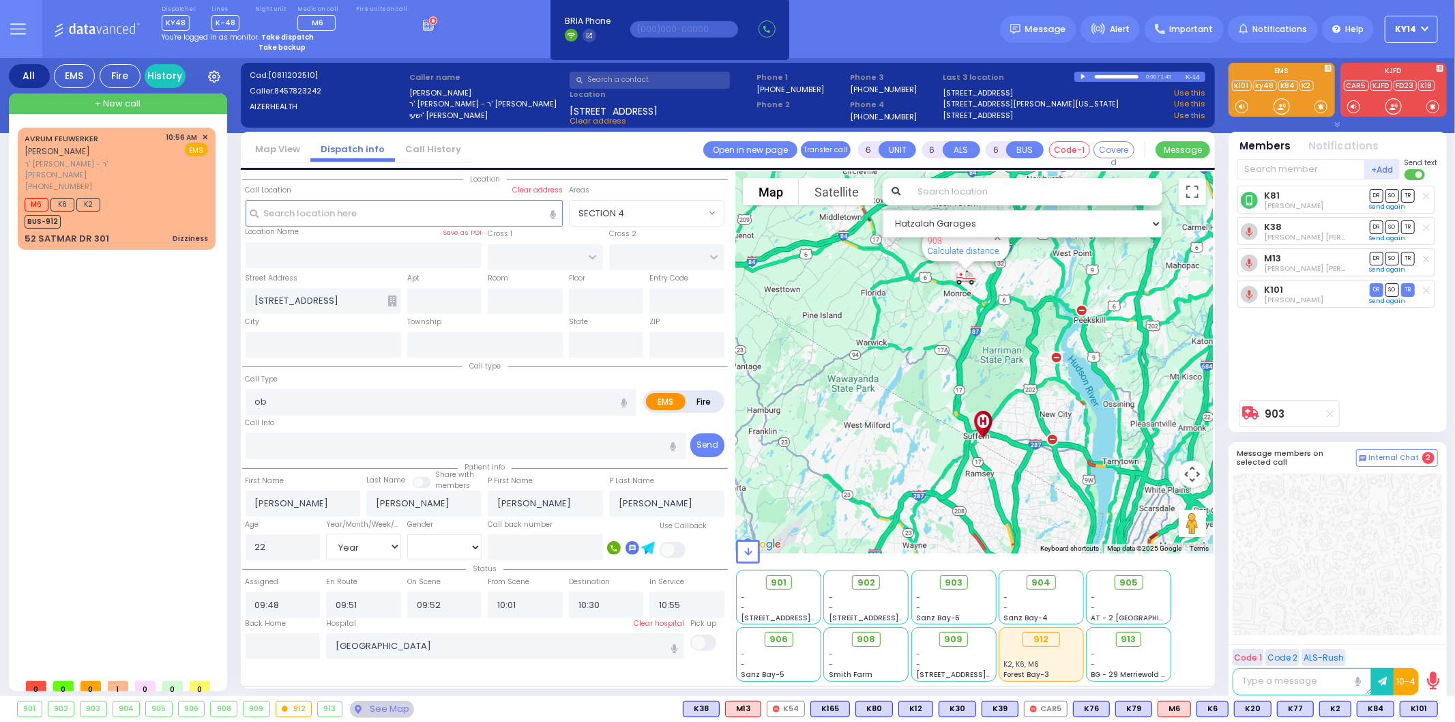 The height and width of the screenshot is (722, 1455). Describe the element at coordinates (707, 445) in the screenshot. I see `button: Send` at that location.